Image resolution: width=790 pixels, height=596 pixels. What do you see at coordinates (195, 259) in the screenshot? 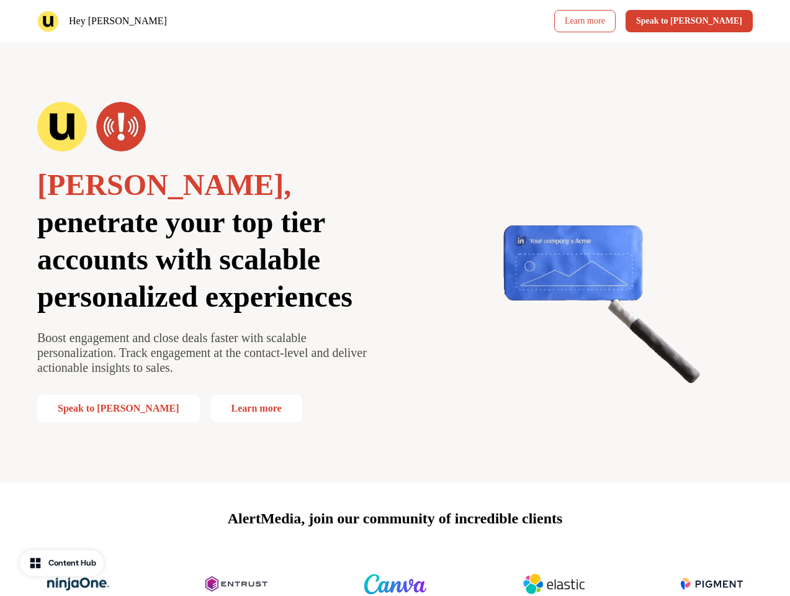
I see `span: penetrate your top tier accounts with scalable personalized experiences` at bounding box center [195, 259].